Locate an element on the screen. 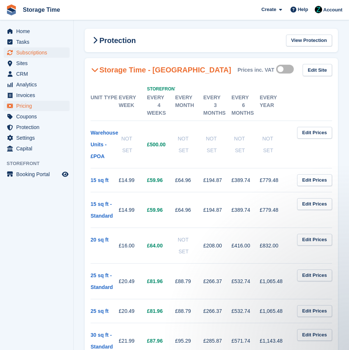 This screenshot has width=349, height=350. span: Help is located at coordinates (303, 10).